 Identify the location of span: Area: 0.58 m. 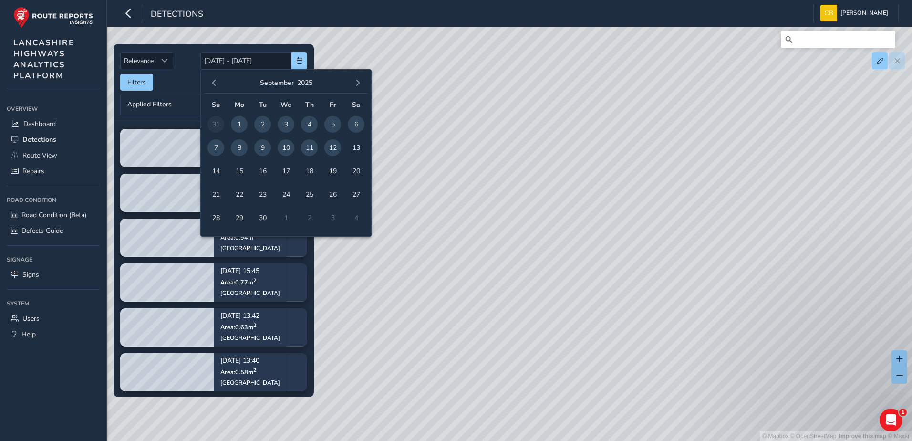
(238, 372).